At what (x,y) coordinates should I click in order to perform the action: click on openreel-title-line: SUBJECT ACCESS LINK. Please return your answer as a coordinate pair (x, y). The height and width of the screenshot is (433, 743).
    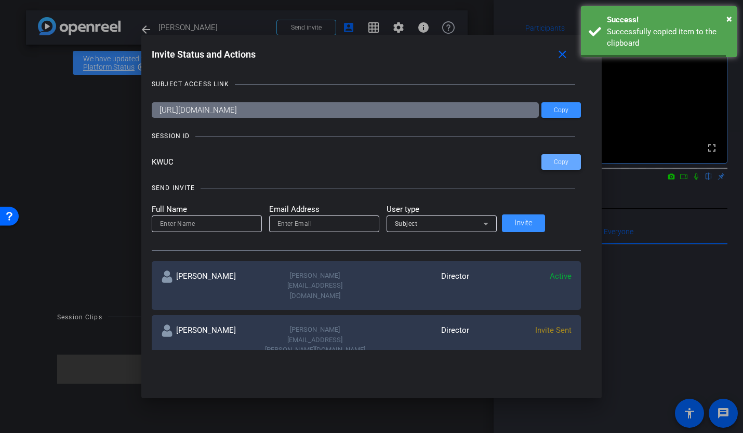
    Looking at the image, I should click on (366, 84).